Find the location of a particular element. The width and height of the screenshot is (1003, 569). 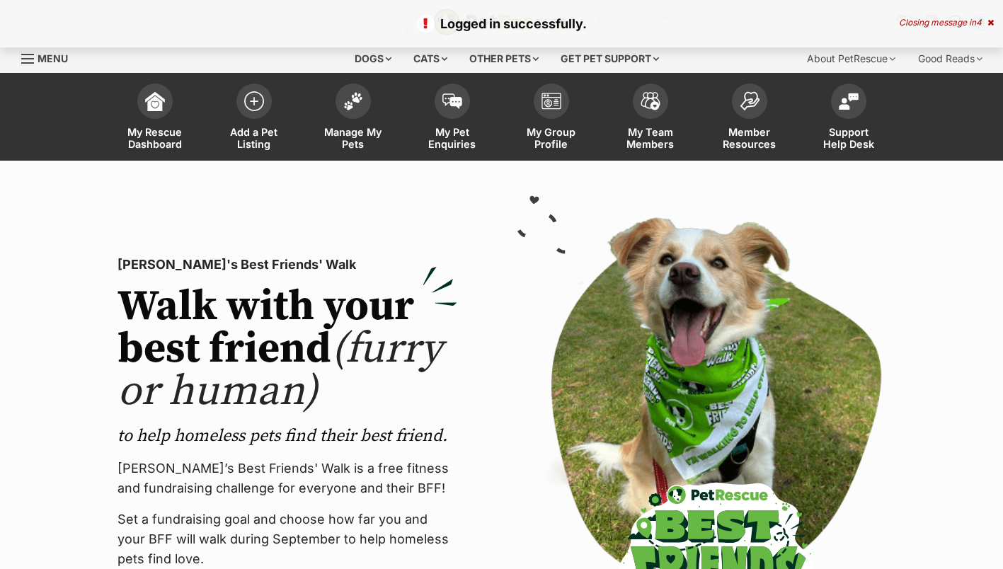

div: Dogs is located at coordinates (373, 59).